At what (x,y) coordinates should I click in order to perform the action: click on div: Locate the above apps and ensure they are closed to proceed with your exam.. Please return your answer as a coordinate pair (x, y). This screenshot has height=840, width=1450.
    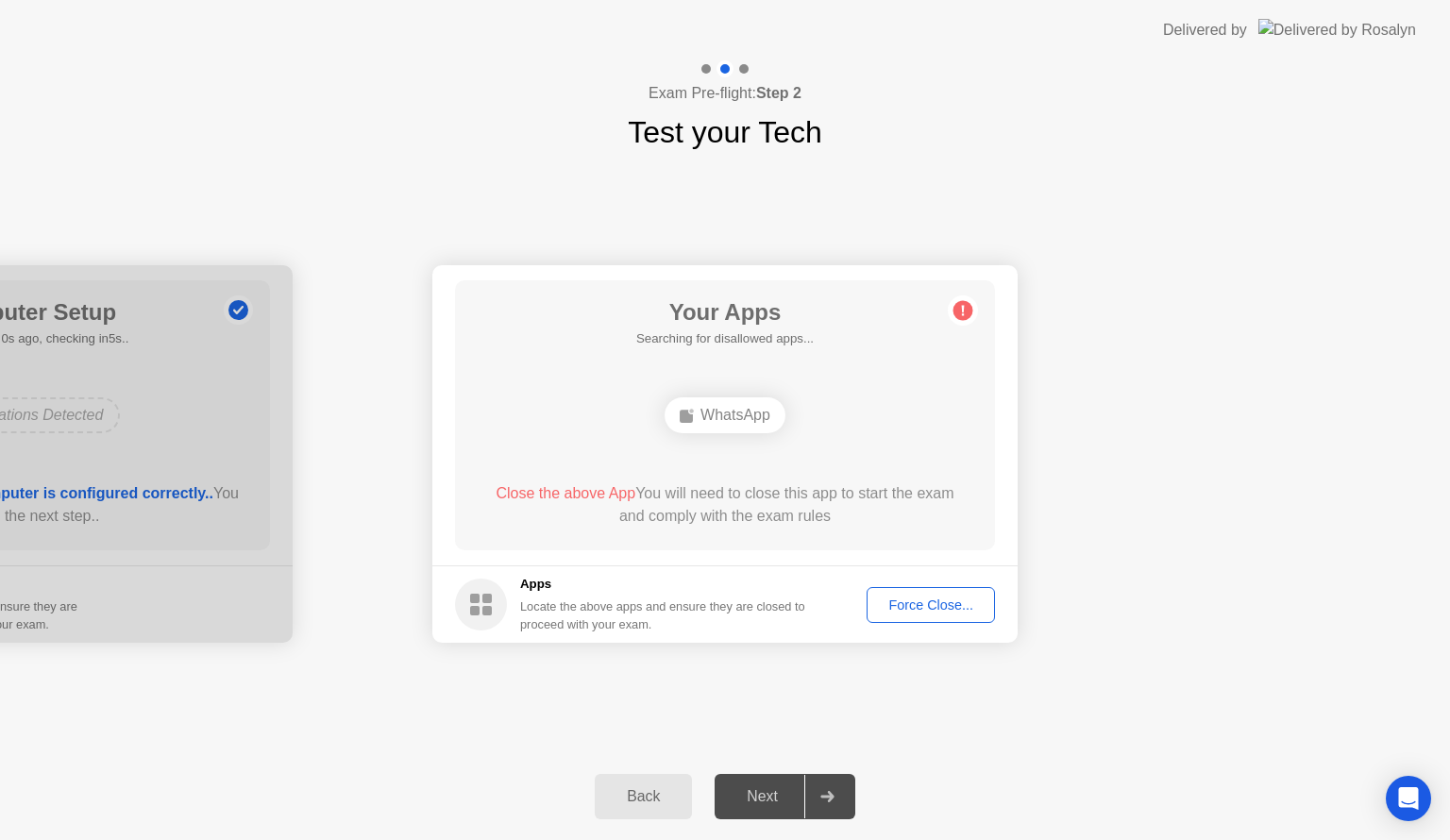
    Looking at the image, I should click on (663, 615).